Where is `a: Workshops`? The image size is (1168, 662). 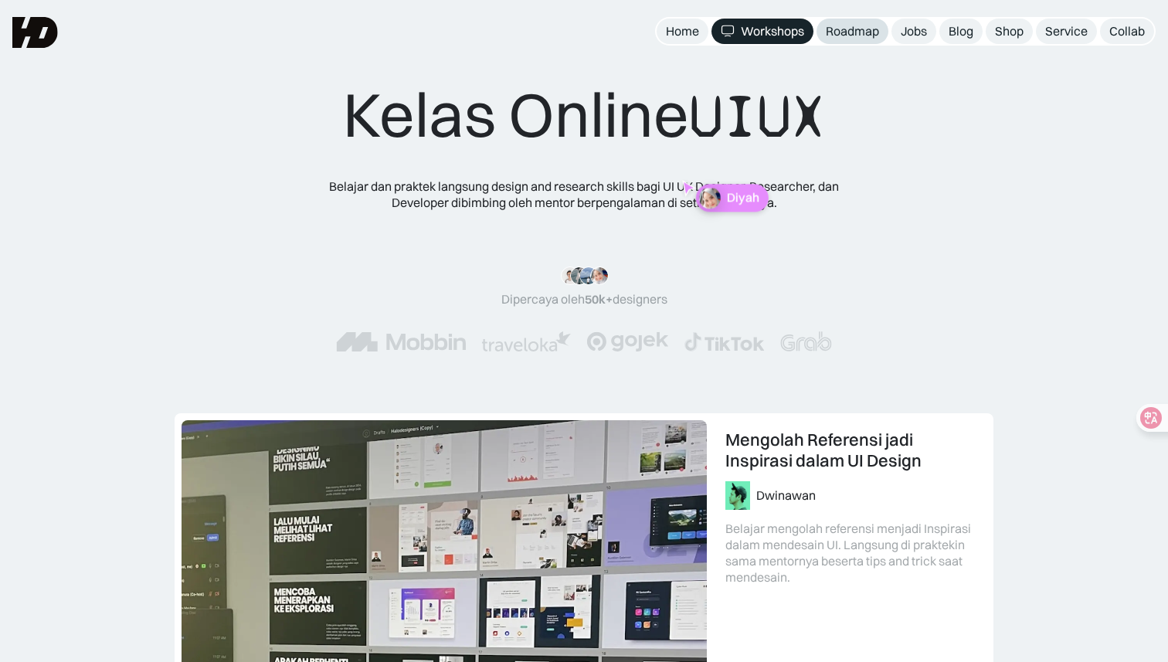 a: Workshops is located at coordinates (763, 31).